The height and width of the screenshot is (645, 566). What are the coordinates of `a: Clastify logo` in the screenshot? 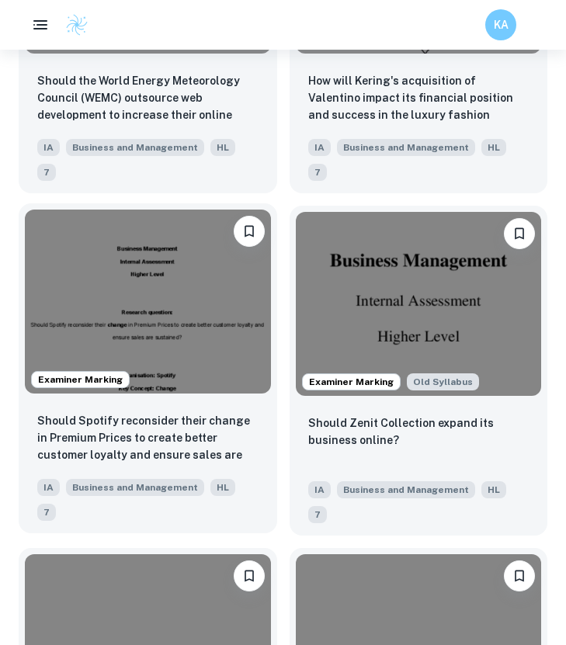 It's located at (72, 25).